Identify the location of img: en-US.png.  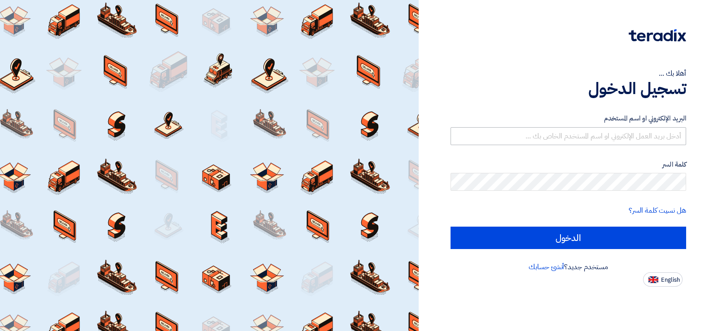
(653, 280).